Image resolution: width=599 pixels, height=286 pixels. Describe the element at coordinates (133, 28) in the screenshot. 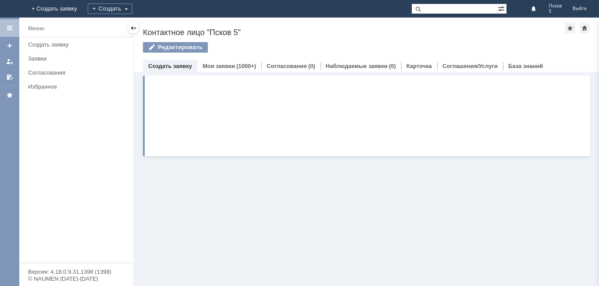

I see `div: Скрыть меню` at that location.